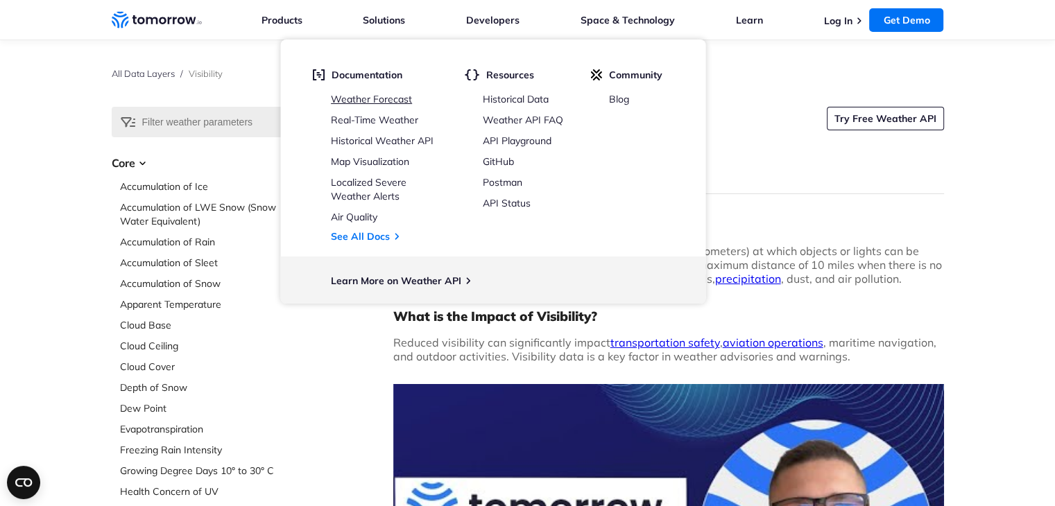  What do you see at coordinates (619, 99) in the screenshot?
I see `a: Blog` at bounding box center [619, 99].